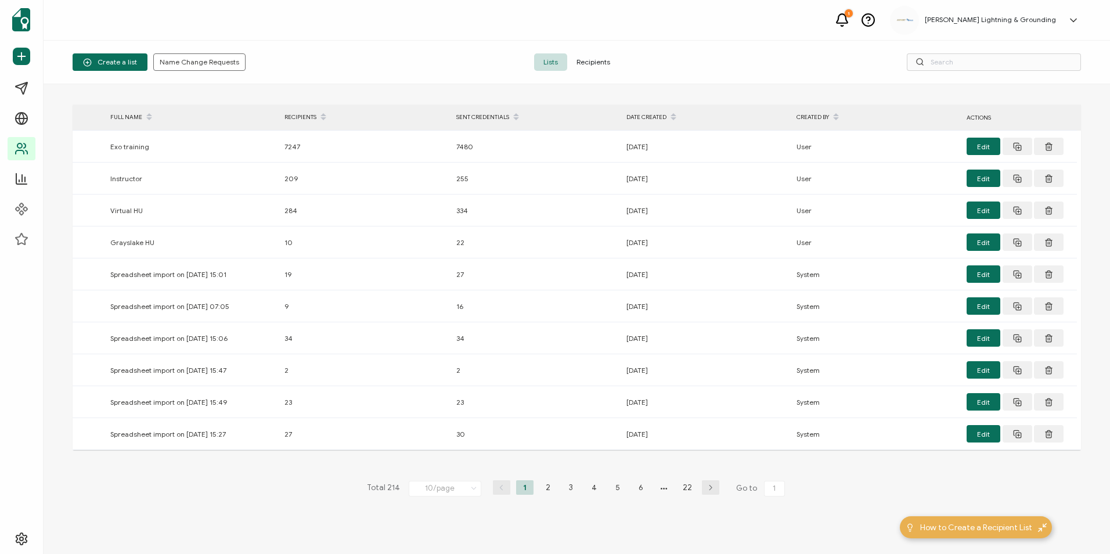 The image size is (1110, 554). I want to click on div: Virtual HU, so click(192, 210).